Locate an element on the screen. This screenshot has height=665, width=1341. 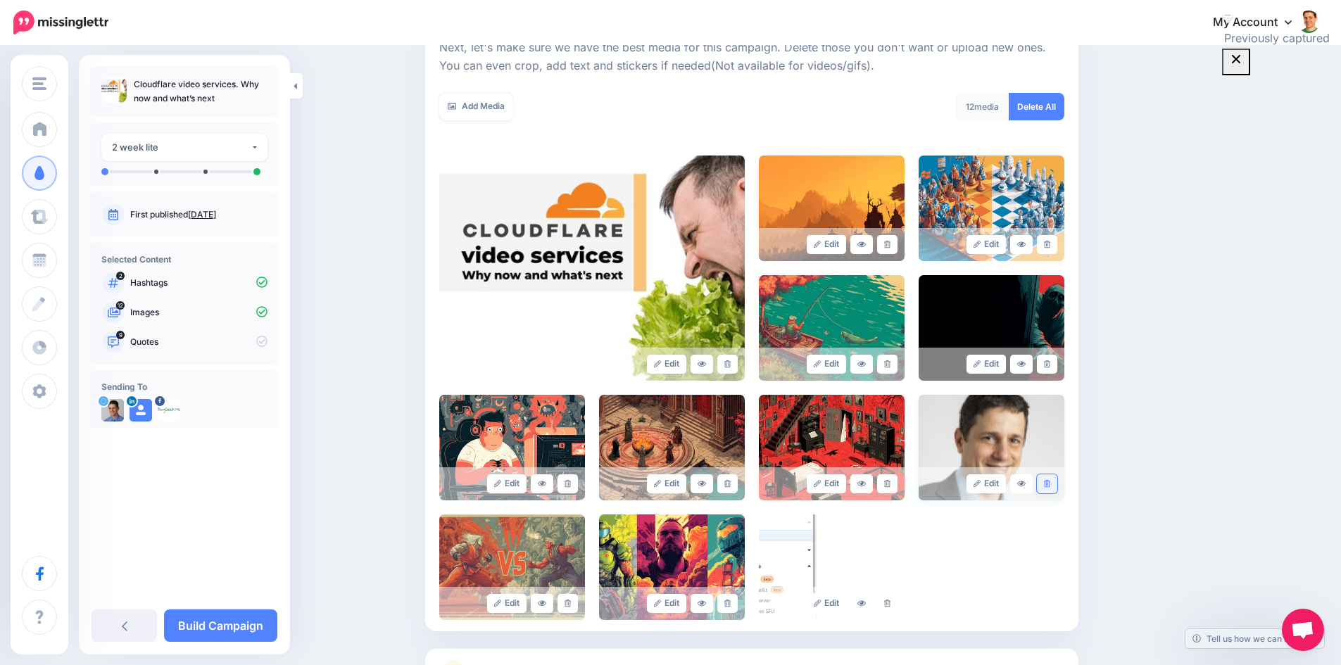
a: My Account is located at coordinates (1259, 23).